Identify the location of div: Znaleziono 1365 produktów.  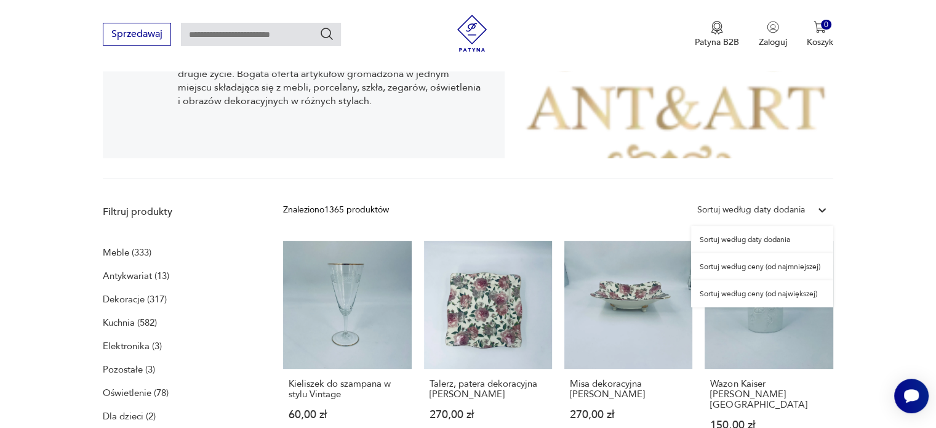
(336, 210).